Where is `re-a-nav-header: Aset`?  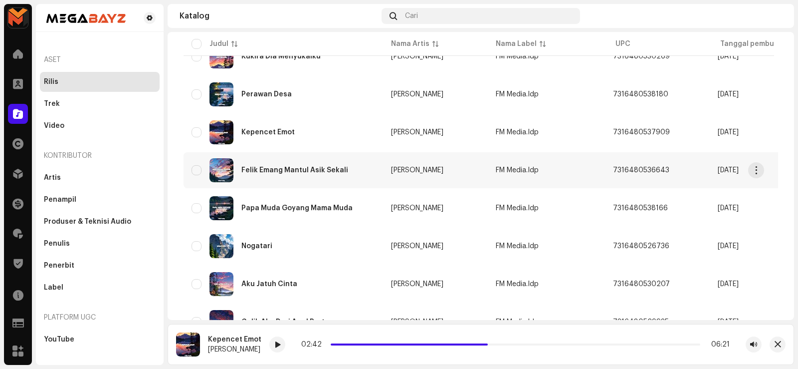
re-a-nav-header: Aset is located at coordinates (100, 60).